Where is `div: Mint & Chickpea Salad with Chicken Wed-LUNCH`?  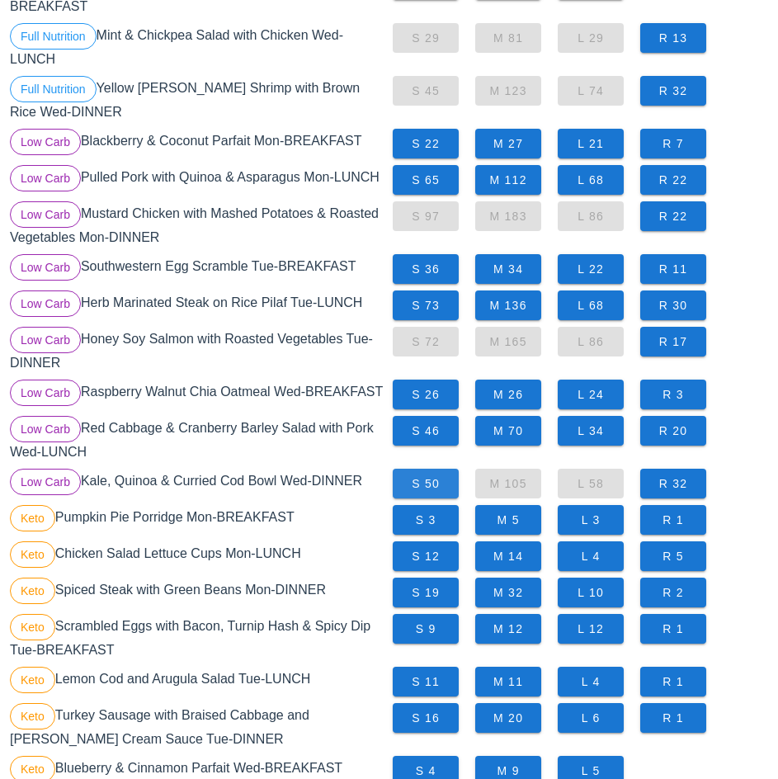 div: Mint & Chickpea Salad with Chicken Wed-LUNCH is located at coordinates (198, 46).